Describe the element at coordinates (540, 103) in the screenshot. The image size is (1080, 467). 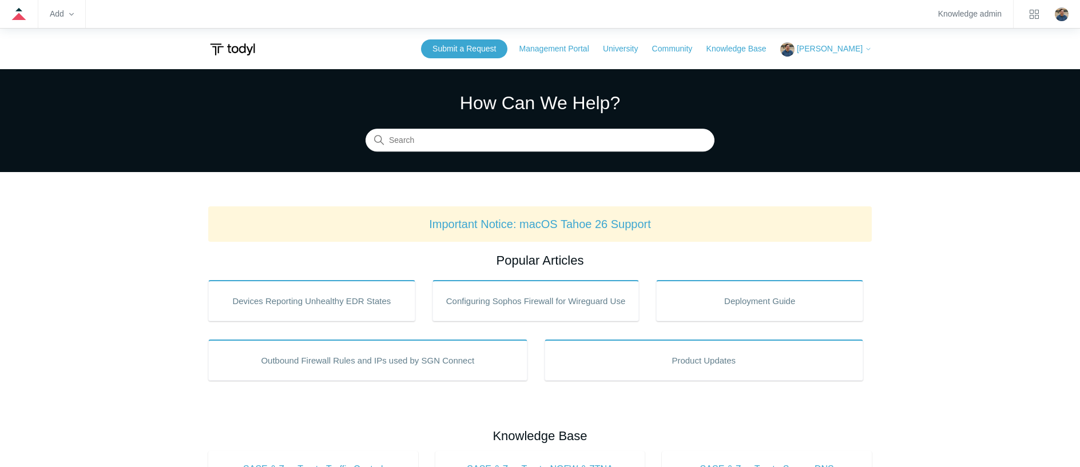
I see `h1: How Can We Help?` at that location.